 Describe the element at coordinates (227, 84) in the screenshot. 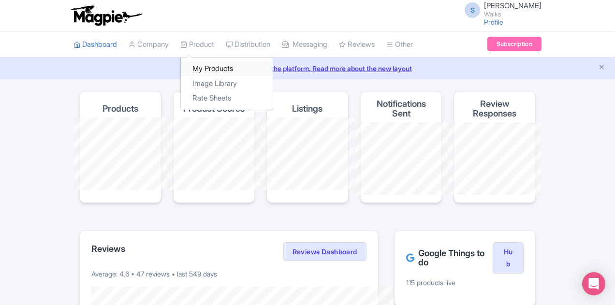

I see `a: Image Library` at that location.